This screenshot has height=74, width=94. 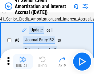 I want to click on span: # 8, so click(x=17, y=40).